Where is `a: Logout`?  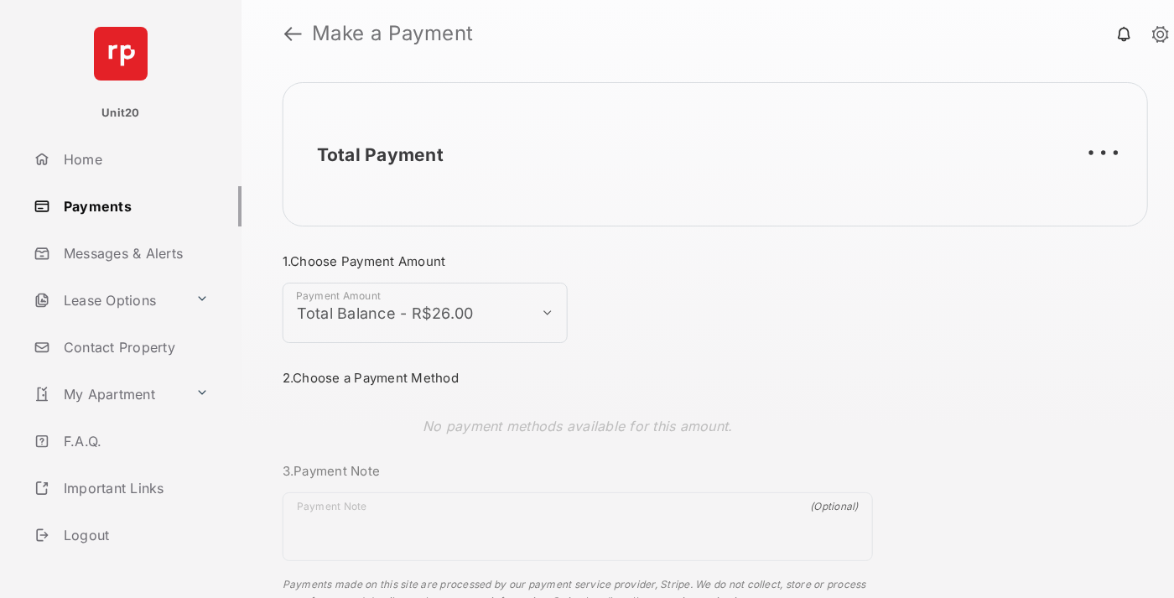
a: Logout is located at coordinates (134, 535).